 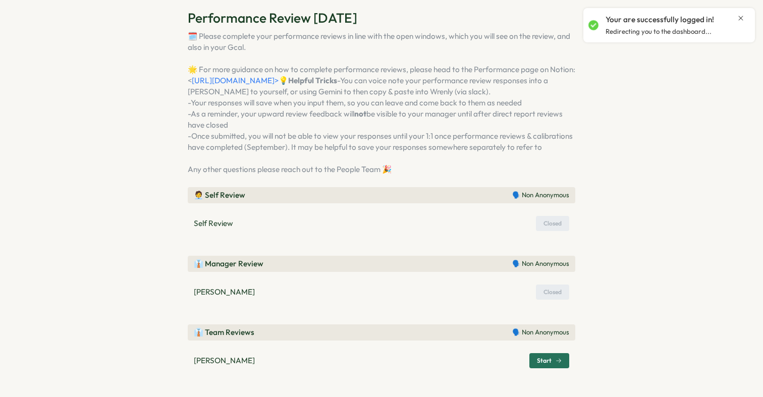 I want to click on button: Start, so click(x=549, y=361).